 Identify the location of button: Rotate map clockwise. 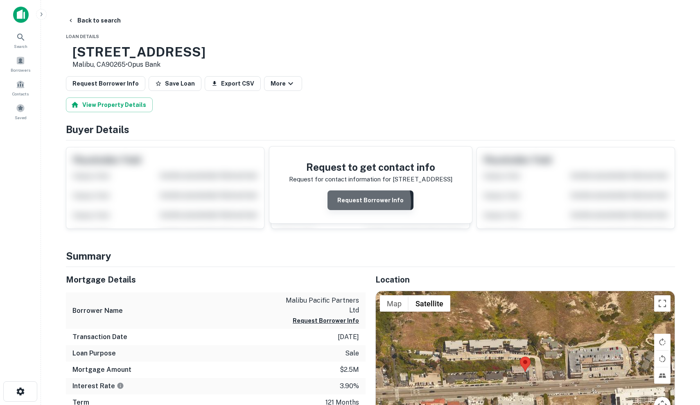
(662, 342).